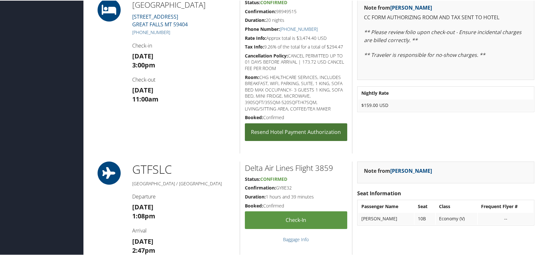  What do you see at coordinates (446, 105) in the screenshot?
I see `td: $159.00 USD` at bounding box center [446, 105].